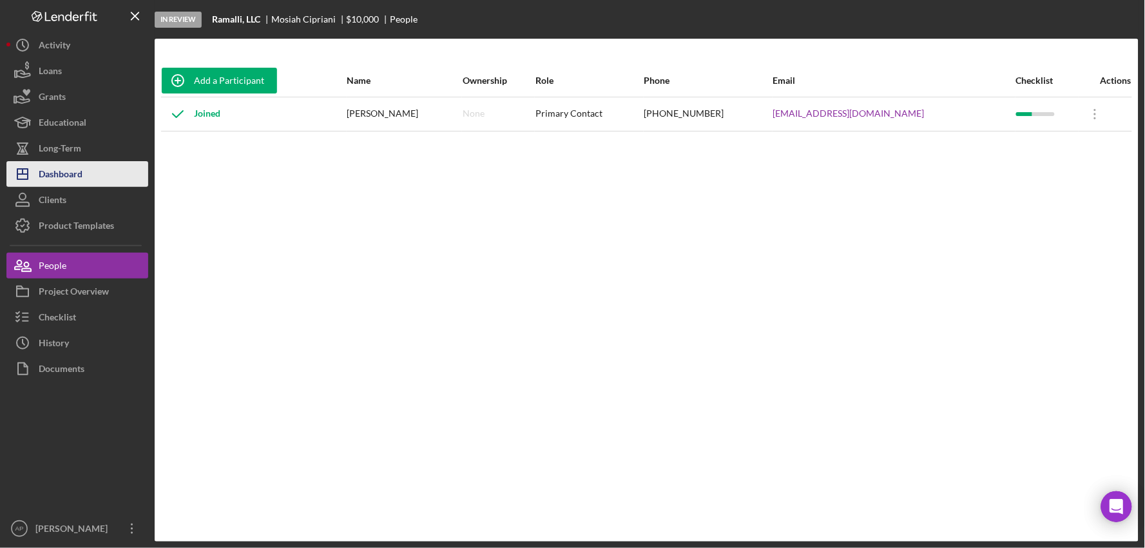 This screenshot has width=1145, height=548. What do you see at coordinates (309, 19) in the screenshot?
I see `div: Mosiah Cipriani` at bounding box center [309, 19].